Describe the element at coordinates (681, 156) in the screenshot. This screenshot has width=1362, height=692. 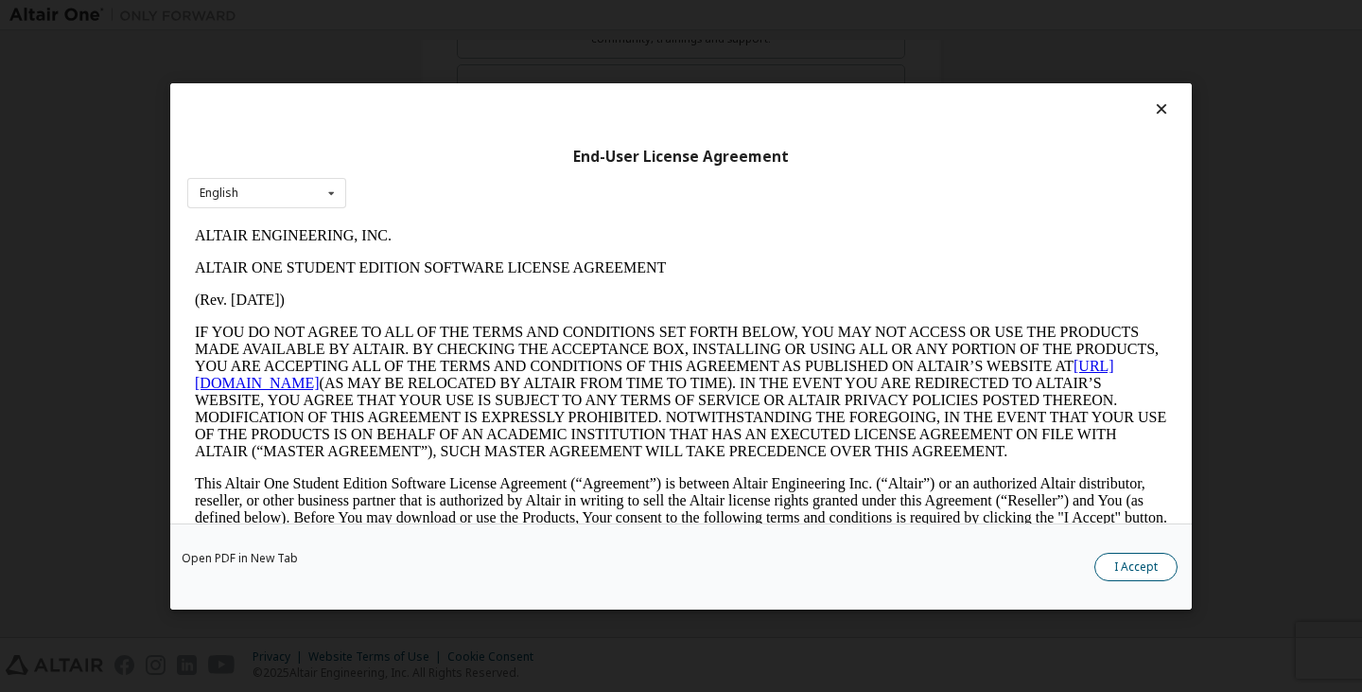
I see `div: End-User License Agreement` at that location.